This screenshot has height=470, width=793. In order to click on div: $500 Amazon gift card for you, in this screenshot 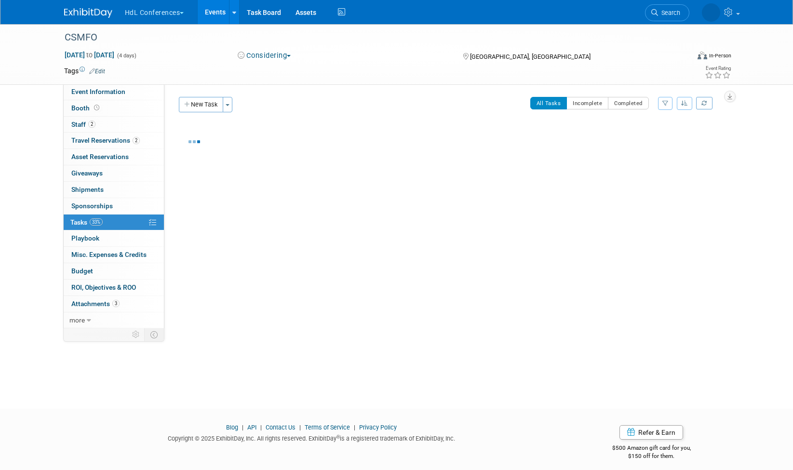, I will do `click(651, 449)`.